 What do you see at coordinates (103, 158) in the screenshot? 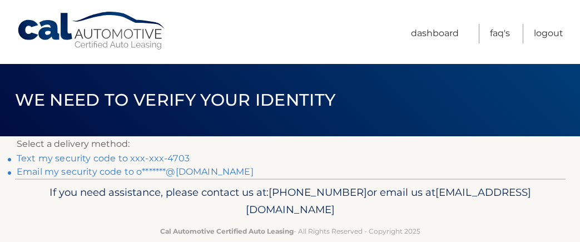
I see `a: Text my security code to xxx-xxx-4703` at bounding box center [103, 158].